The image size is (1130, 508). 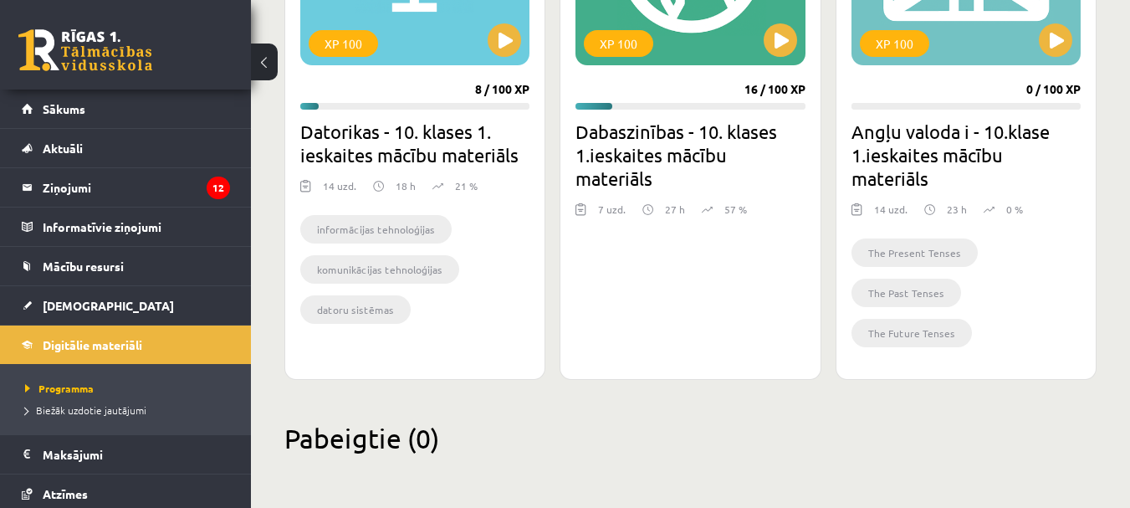 I want to click on a: Mācību resursi, so click(x=125, y=266).